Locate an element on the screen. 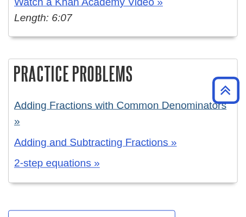 The width and height of the screenshot is (246, 217). a: 2-step equations » is located at coordinates (57, 163).